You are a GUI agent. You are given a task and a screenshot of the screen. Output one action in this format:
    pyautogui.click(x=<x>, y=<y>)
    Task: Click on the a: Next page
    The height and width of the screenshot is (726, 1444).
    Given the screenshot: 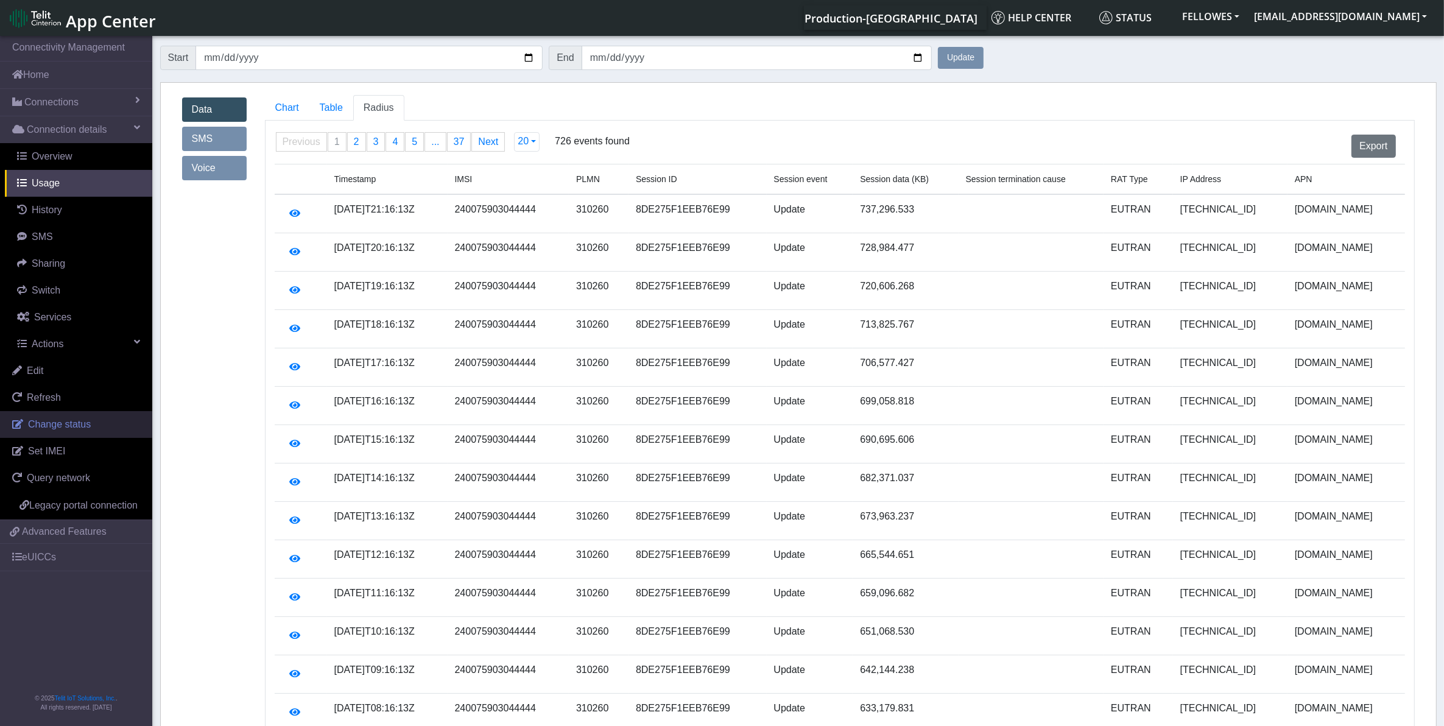 What is the action you would take?
    pyautogui.click(x=488, y=142)
    